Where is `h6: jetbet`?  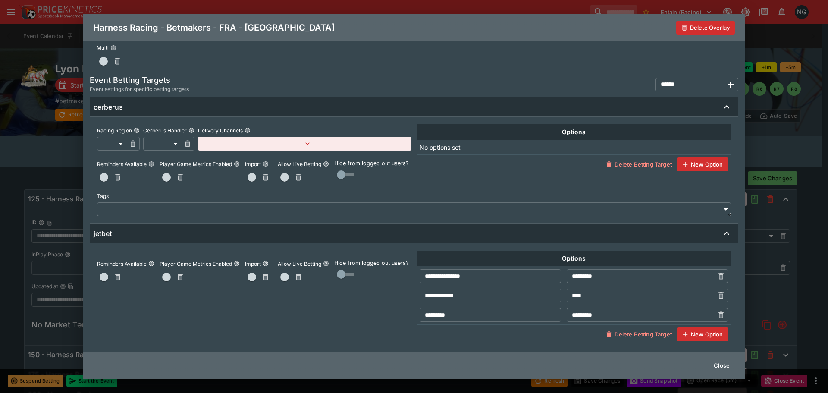 h6: jetbet is located at coordinates (103, 233).